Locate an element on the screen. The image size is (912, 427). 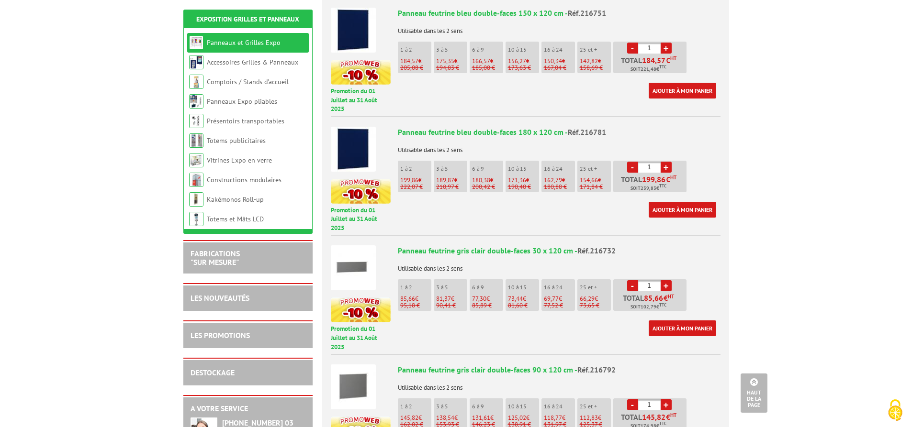
img: Présentoirs transportables is located at coordinates (196, 121).